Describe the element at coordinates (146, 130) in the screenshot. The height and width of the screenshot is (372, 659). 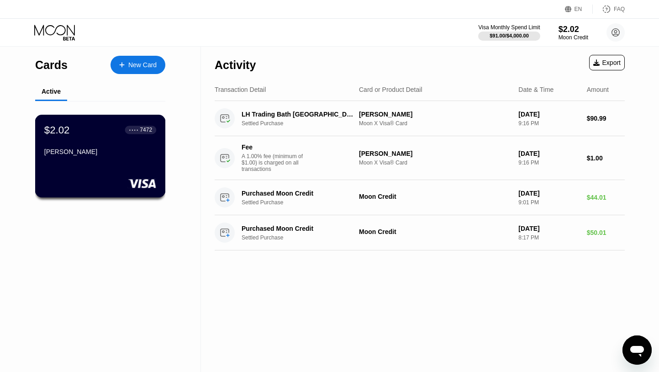
I see `div: 7472` at that location.